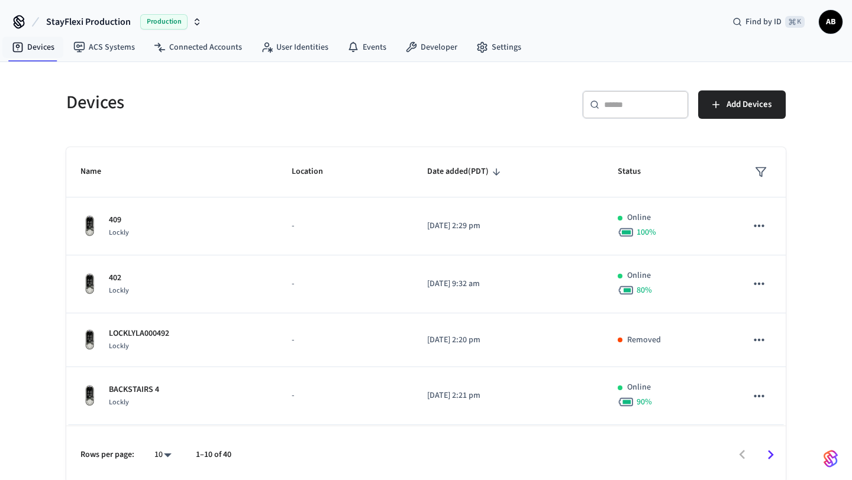 The height and width of the screenshot is (480, 852). Describe the element at coordinates (763, 22) in the screenshot. I see `span: Find by ID` at that location.